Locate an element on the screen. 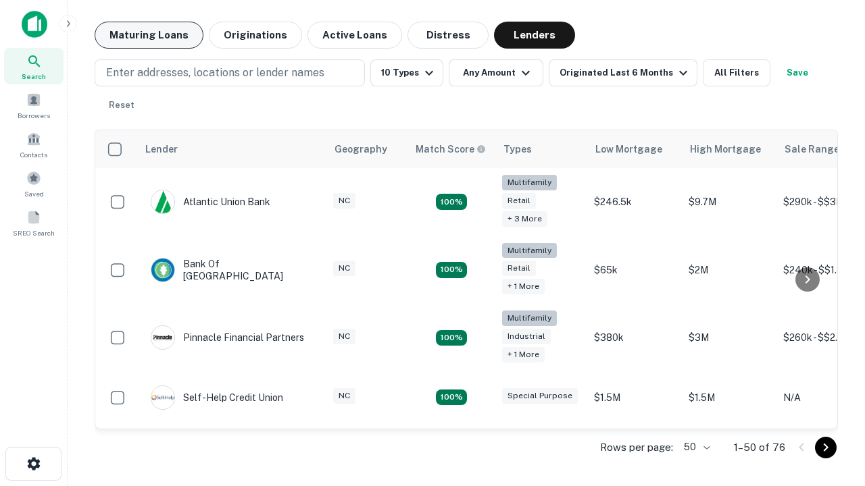 The height and width of the screenshot is (486, 865). button: Originations is located at coordinates (255, 35).